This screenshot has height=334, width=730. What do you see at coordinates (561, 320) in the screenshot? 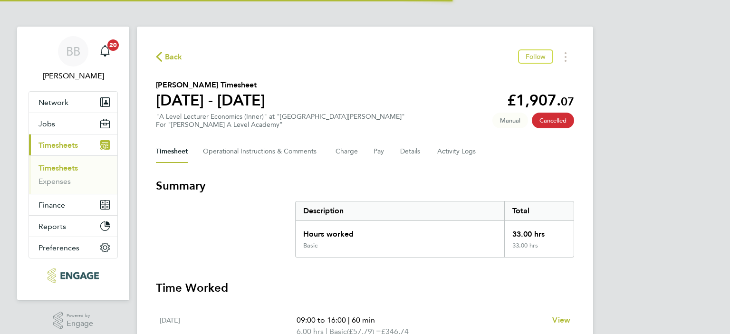
I see `span: View` at bounding box center [561, 320].